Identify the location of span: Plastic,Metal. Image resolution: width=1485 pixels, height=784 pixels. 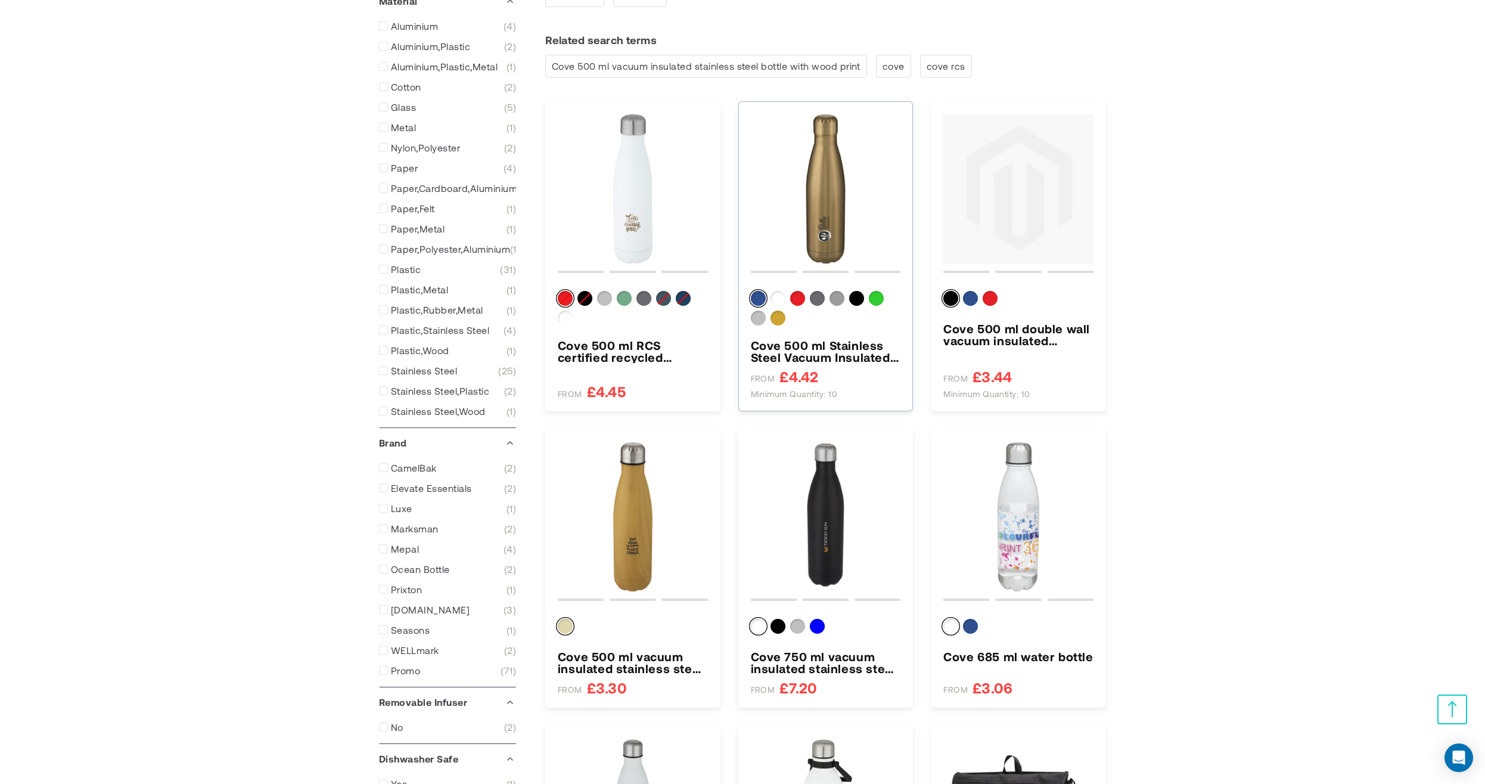
(420, 290).